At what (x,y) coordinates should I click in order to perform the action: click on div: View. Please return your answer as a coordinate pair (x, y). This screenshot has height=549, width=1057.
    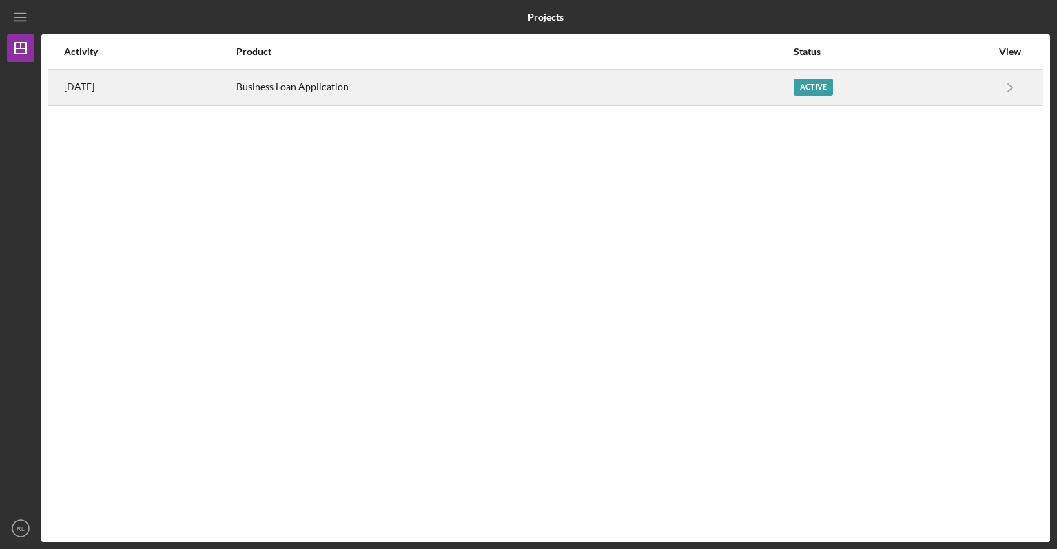
    Looking at the image, I should click on (1010, 52).